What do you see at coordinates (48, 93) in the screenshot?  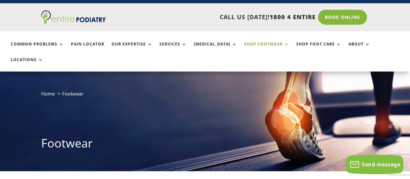 I see `span: Home` at bounding box center [48, 93].